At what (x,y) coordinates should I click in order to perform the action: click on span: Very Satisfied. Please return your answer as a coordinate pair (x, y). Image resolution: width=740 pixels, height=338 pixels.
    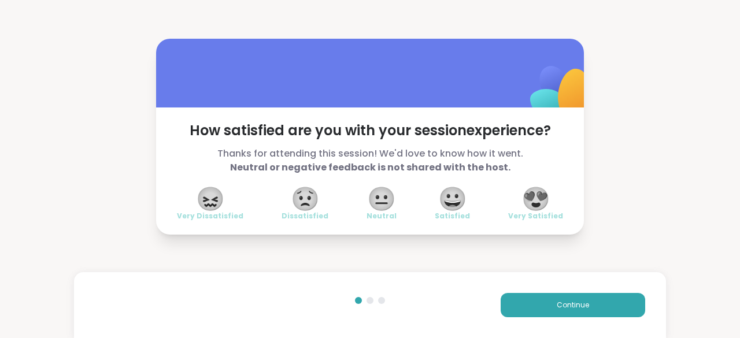
    Looking at the image, I should click on (536, 216).